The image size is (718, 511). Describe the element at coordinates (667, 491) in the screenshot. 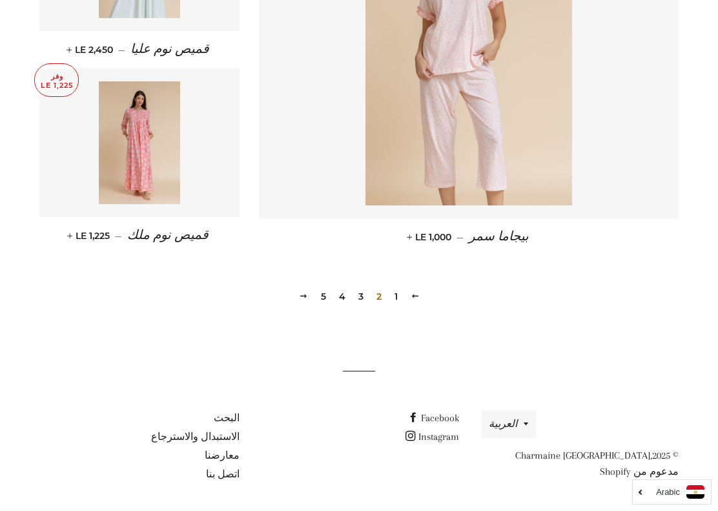

I see `i: Arabic` at that location.